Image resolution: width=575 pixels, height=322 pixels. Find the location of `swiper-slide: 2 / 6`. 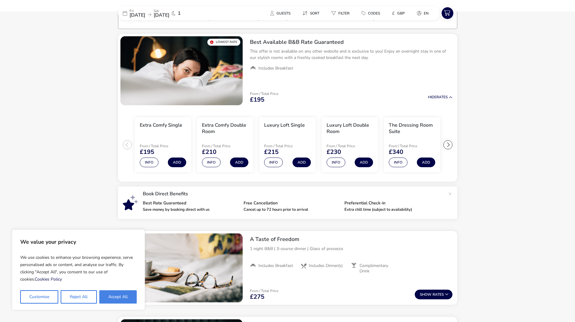

swiper-slide: 2 / 6 is located at coordinates (225, 145).